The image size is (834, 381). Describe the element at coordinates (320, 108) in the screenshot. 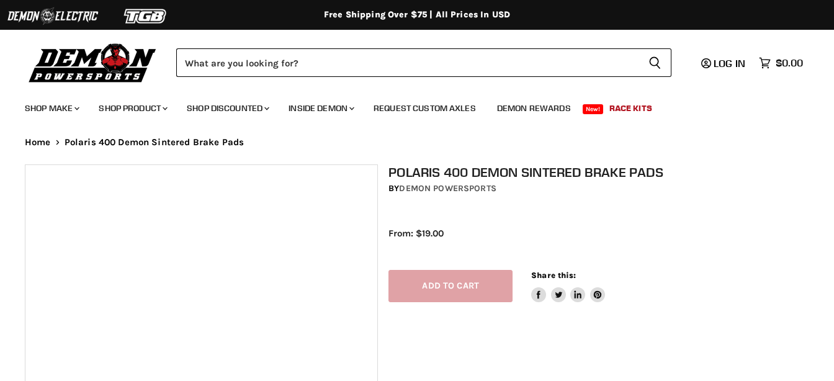

I see `a: Inside Demon` at that location.